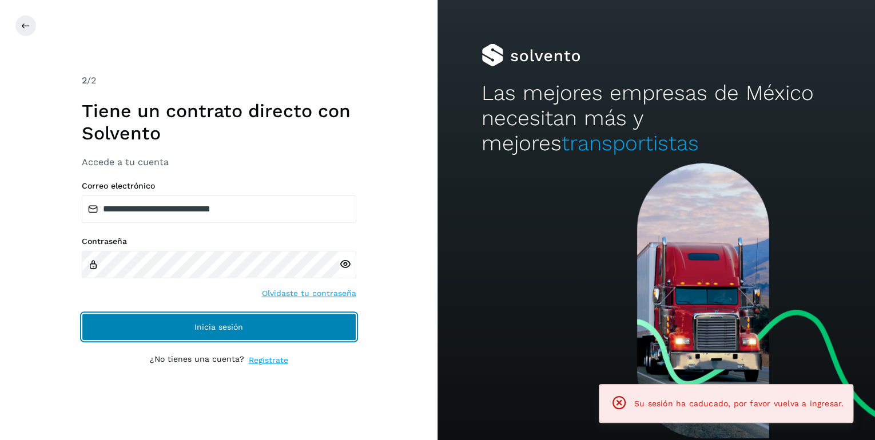  I want to click on span: Su sesión ha caducado, por favor vuelva a ingresar., so click(739, 404).